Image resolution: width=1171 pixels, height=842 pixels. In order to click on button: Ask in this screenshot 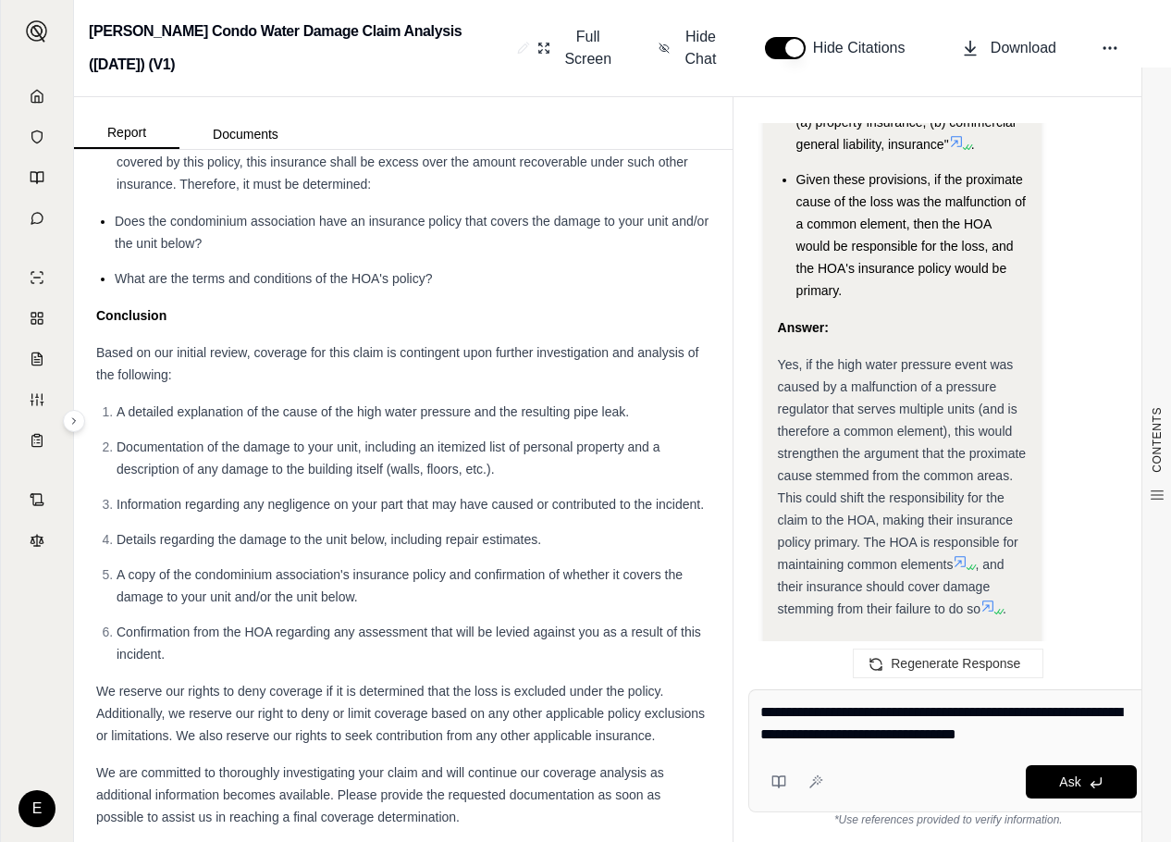, I will do `click(1081, 782)`.